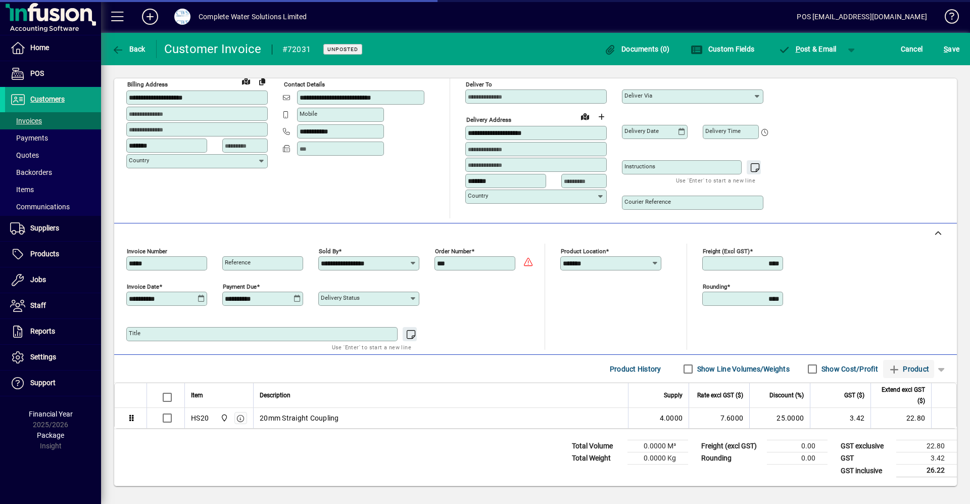 The width and height of the screenshot is (970, 504). Describe the element at coordinates (53, 172) in the screenshot. I see `a: Backorders` at that location.